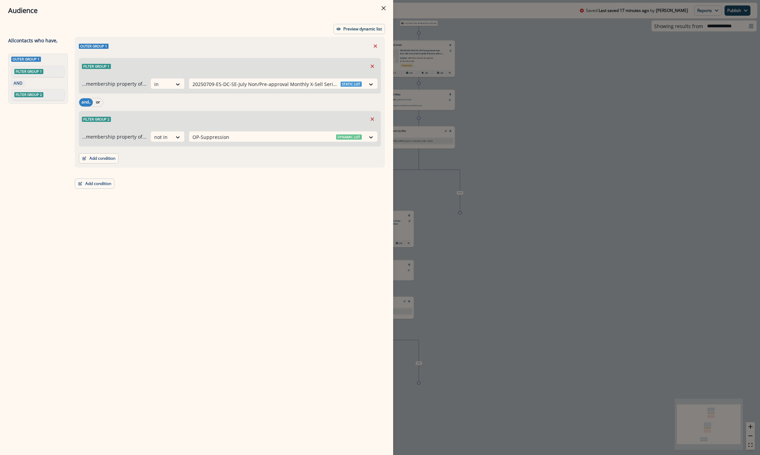  I want to click on button: and.., so click(86, 102).